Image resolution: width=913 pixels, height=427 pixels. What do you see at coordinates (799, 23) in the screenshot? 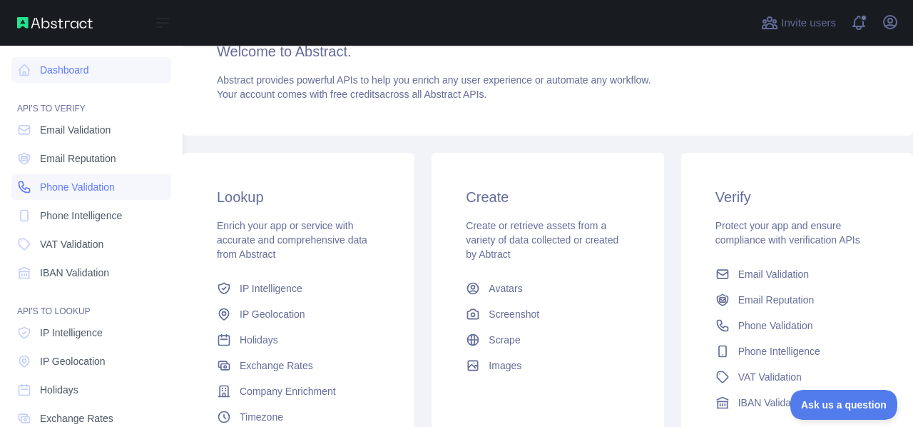
I see `button: Invite users` at bounding box center [799, 23].